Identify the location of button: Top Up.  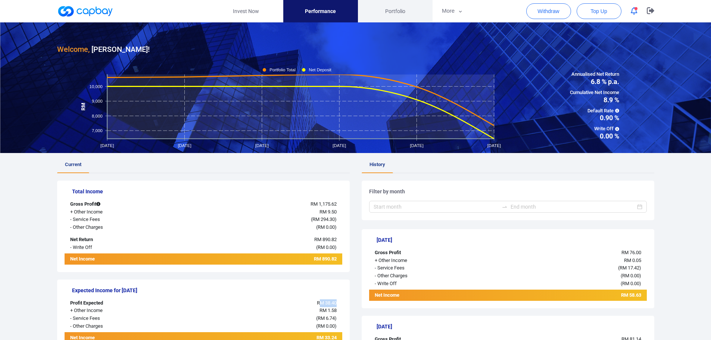
(599, 11).